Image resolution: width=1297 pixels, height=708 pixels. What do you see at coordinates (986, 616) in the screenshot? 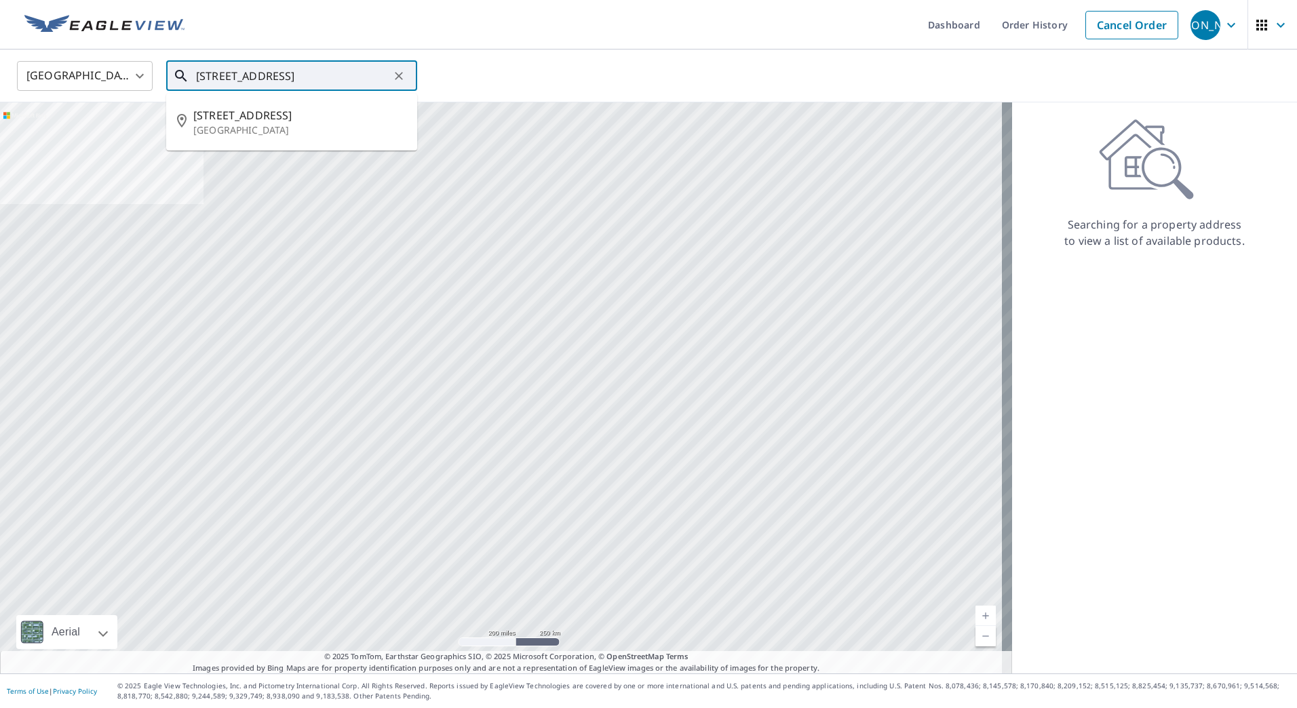
I see `a: Current Level 5, Zoom In` at bounding box center [986, 616].